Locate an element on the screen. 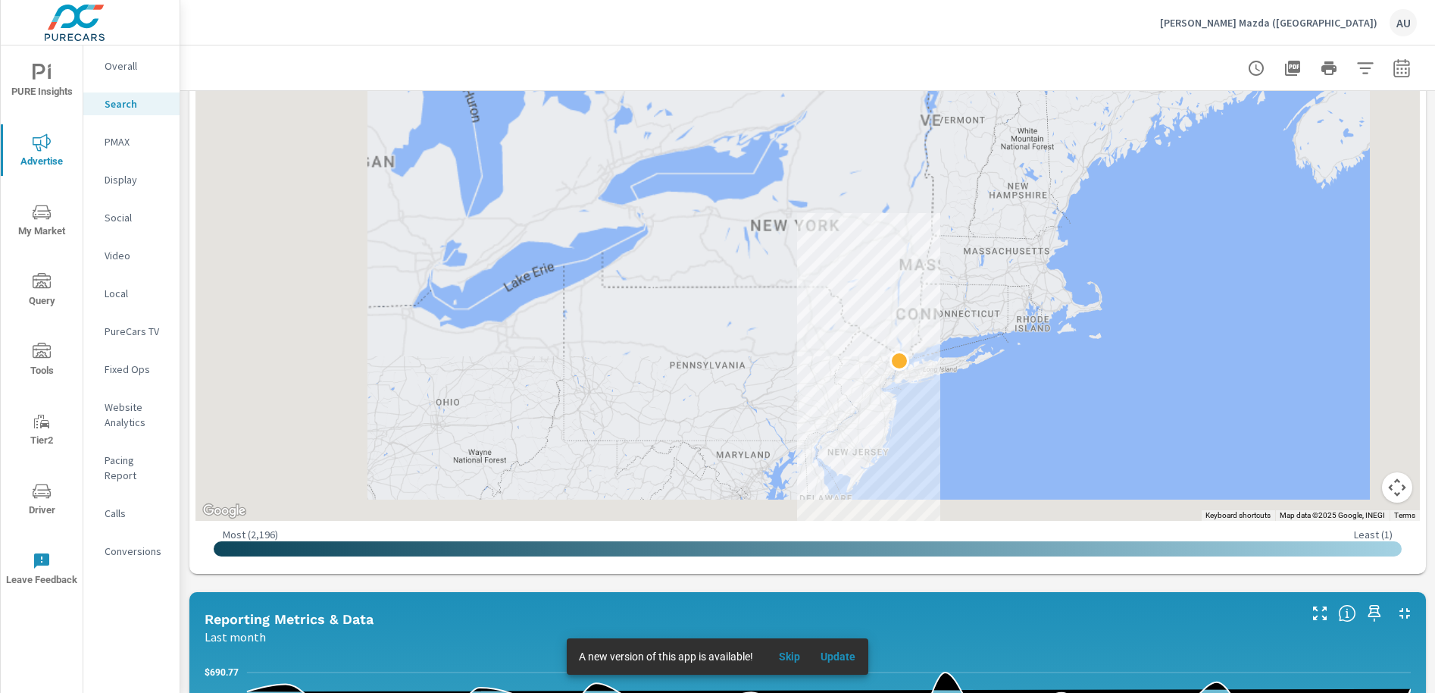 The width and height of the screenshot is (1435, 693). span: Driver is located at coordinates (42, 500).